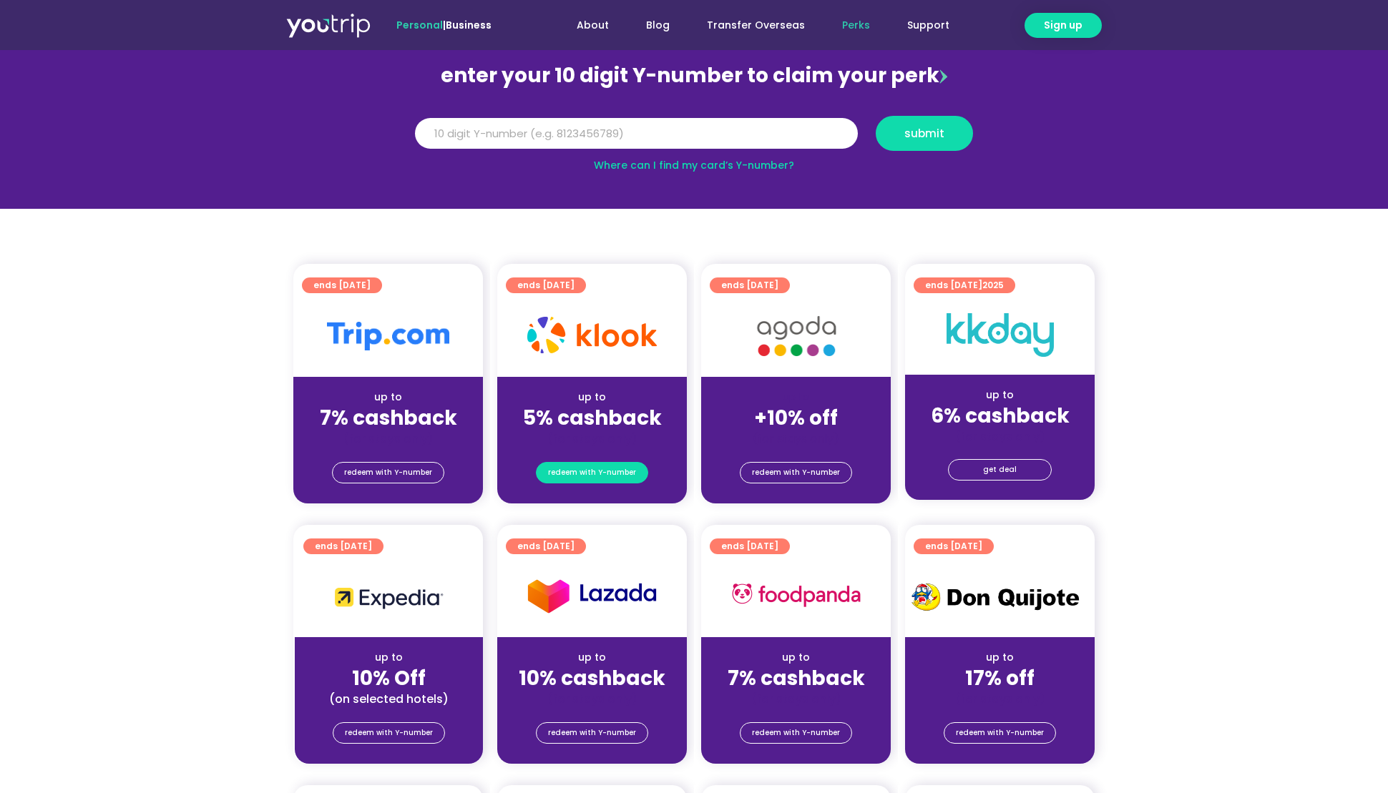 The image size is (1388, 793). I want to click on a: Business, so click(469, 25).